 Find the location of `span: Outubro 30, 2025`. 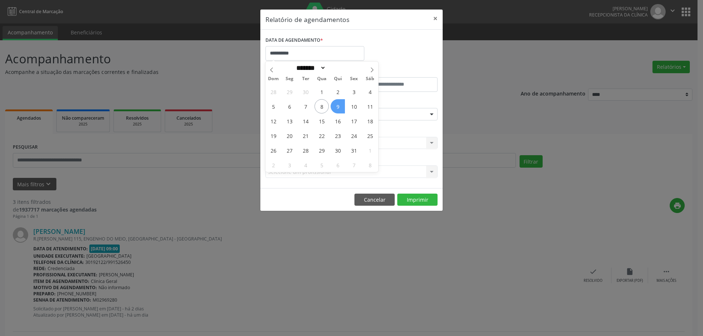

span: Outubro 30, 2025 is located at coordinates (338, 150).